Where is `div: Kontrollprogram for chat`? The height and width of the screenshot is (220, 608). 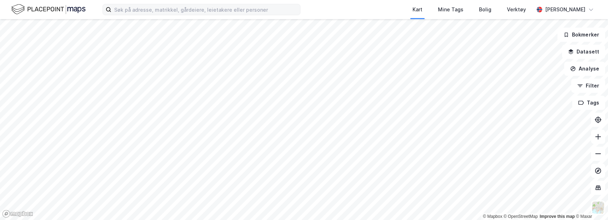 div: Kontrollprogram for chat is located at coordinates (590, 203).